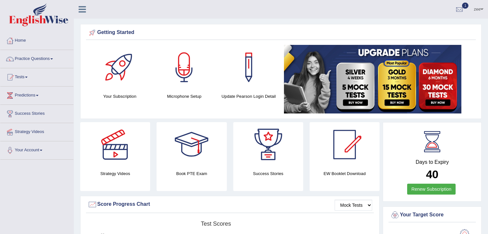 The image size is (488, 234). Describe the element at coordinates (344, 173) in the screenshot. I see `h4: EW Booklet Download` at that location.